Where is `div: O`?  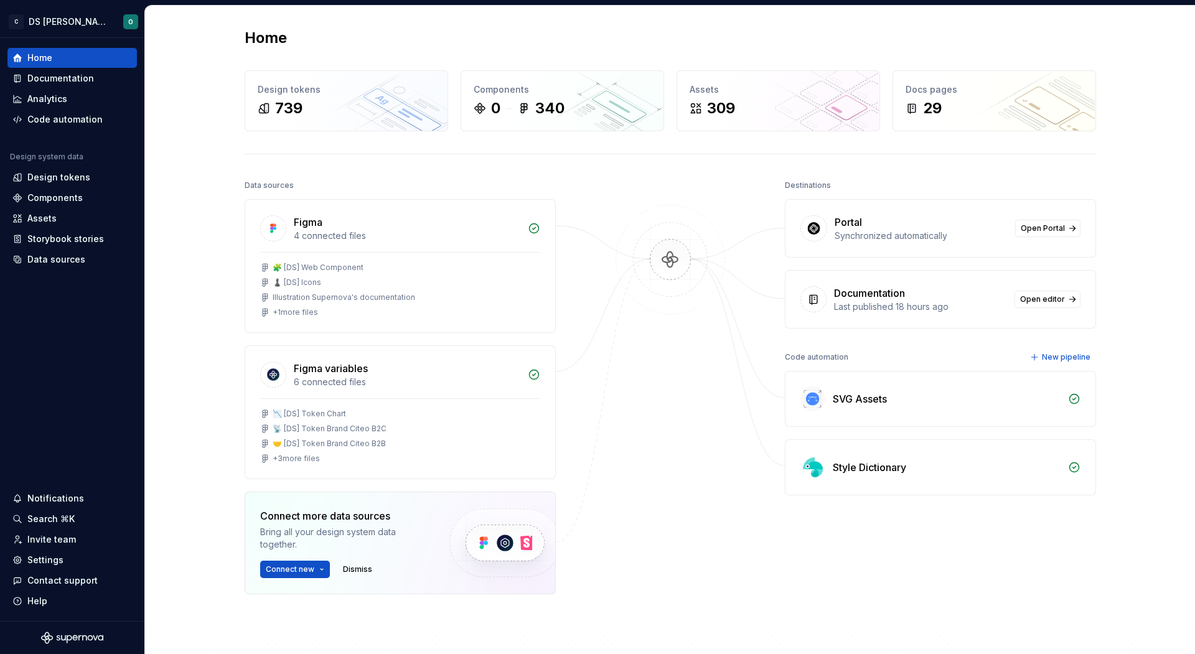
div: O is located at coordinates (131, 22).